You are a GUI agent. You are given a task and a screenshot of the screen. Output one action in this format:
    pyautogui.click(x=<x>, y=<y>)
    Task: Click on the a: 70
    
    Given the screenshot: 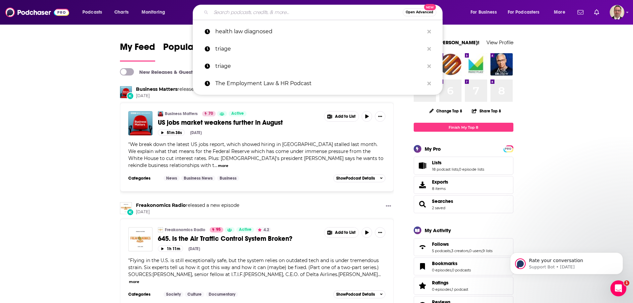 What is the action you would take?
    pyautogui.click(x=209, y=114)
    